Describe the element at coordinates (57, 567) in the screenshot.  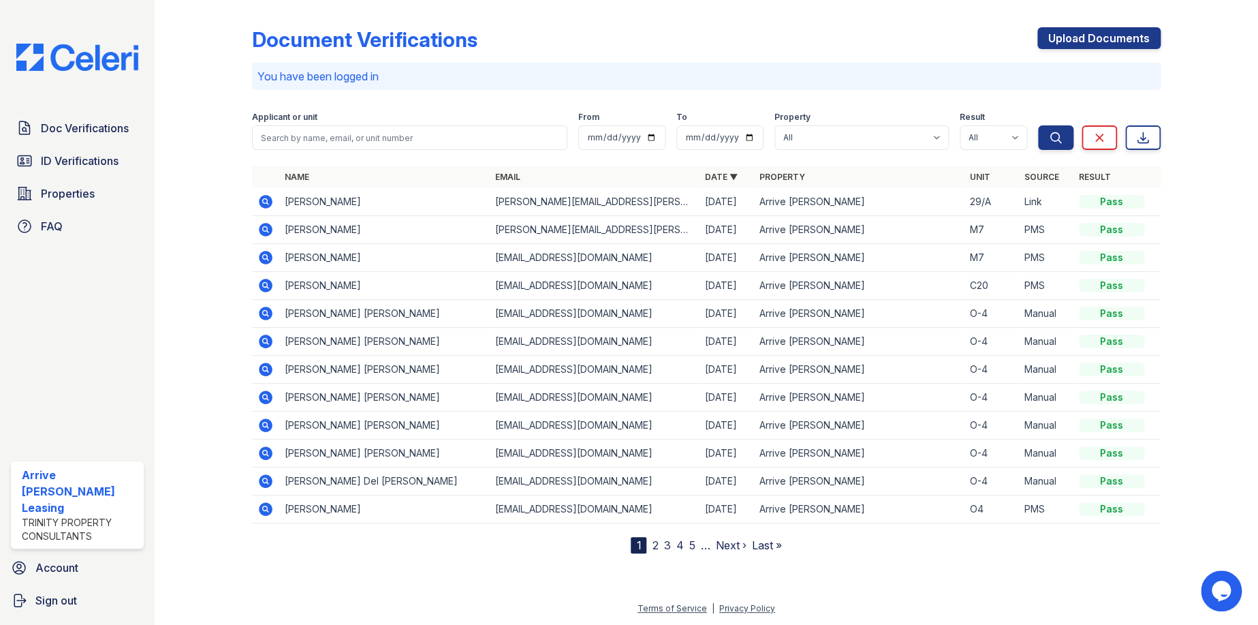
I see `span: Account` at that location.